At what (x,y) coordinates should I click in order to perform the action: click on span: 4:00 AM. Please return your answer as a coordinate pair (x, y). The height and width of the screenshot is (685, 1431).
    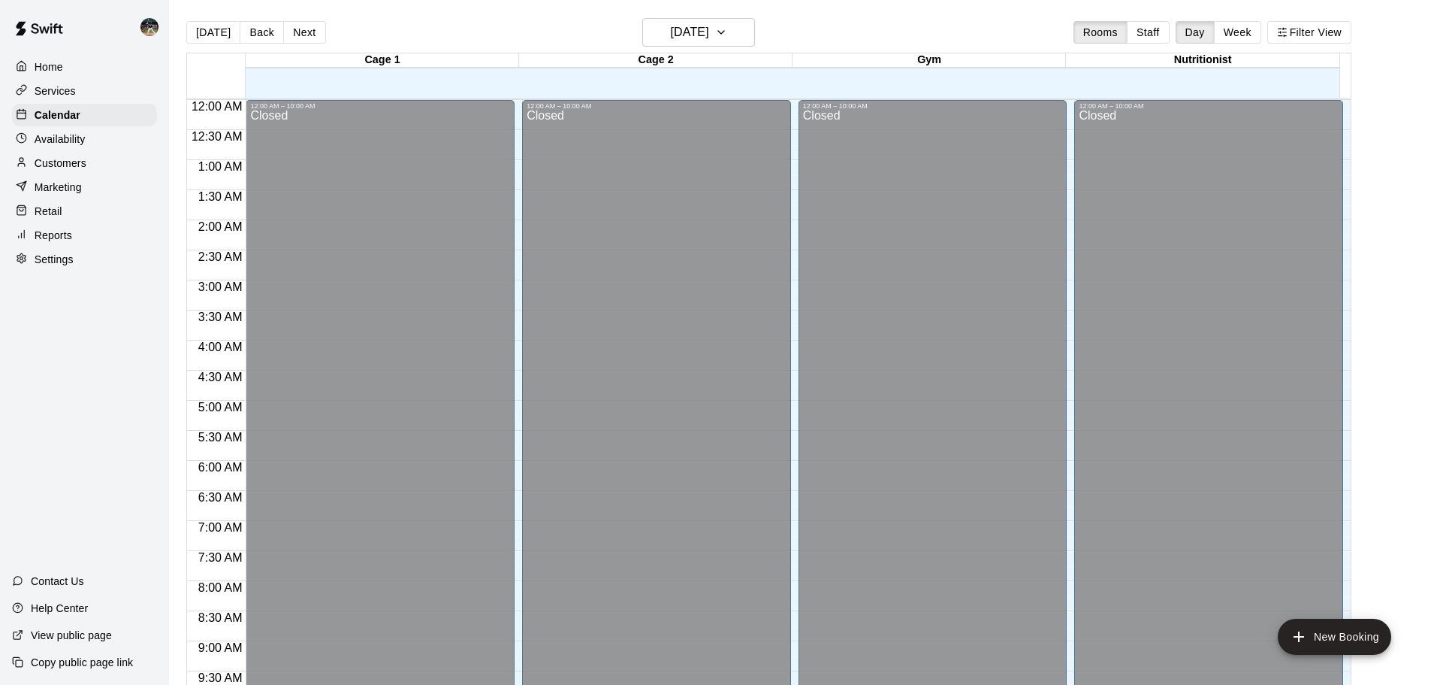
    Looking at the image, I should click on (220, 346).